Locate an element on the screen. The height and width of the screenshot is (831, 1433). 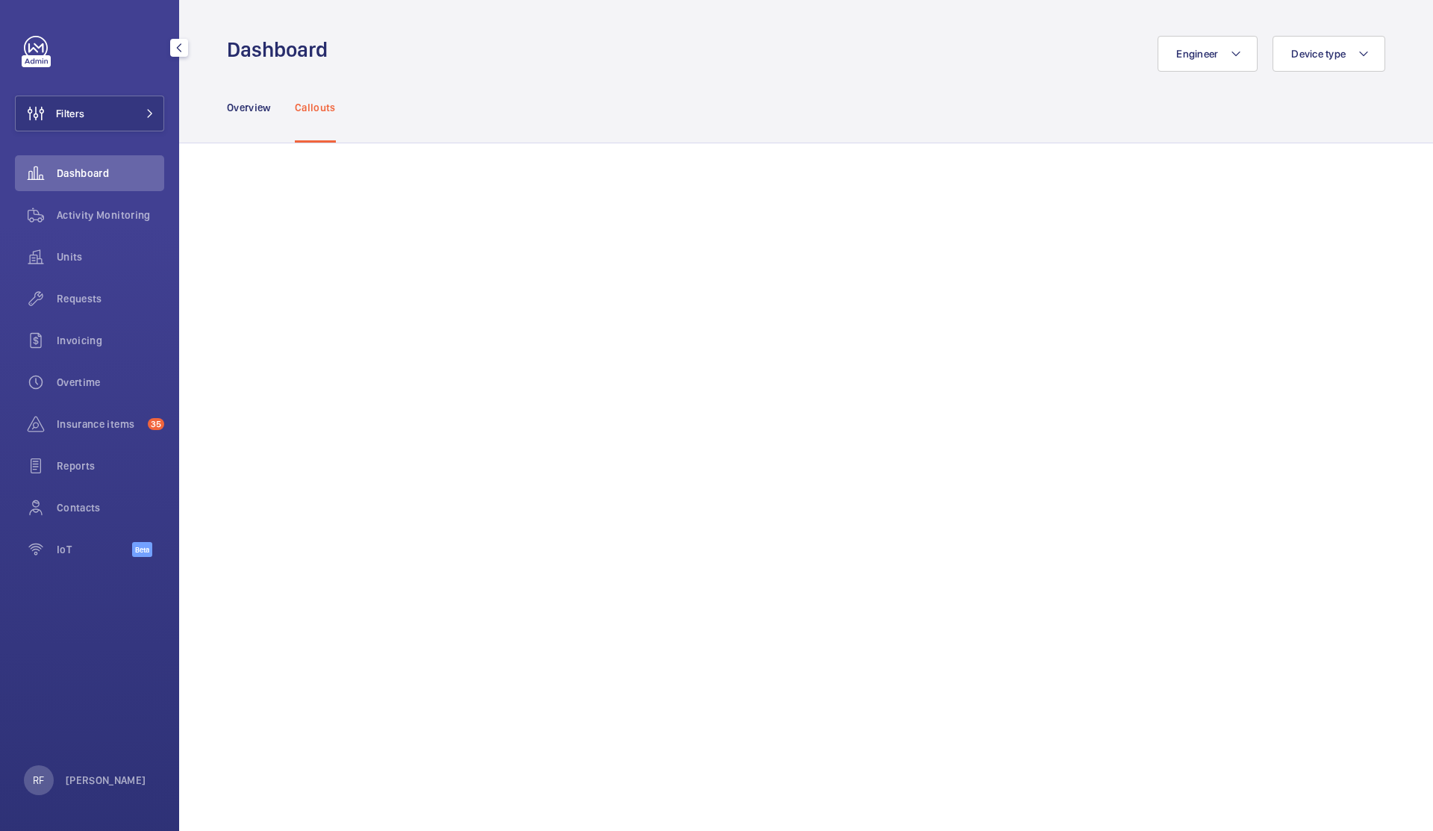
span: Requests is located at coordinates (110, 299).